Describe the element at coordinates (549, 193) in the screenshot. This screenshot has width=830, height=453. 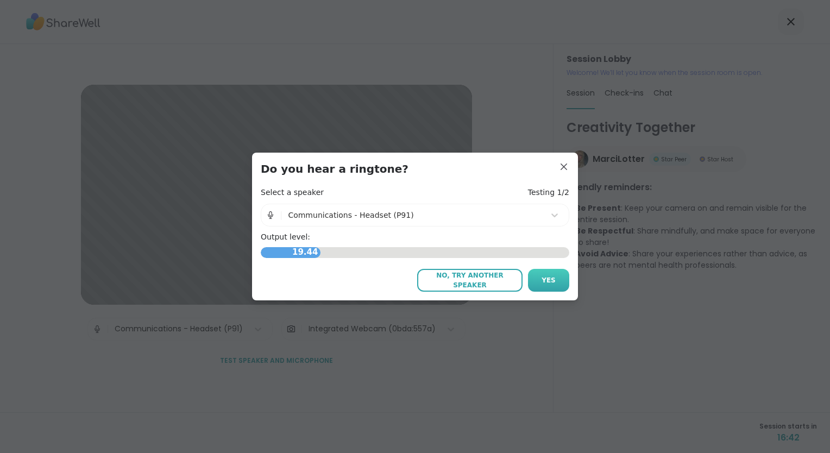
I see `h4: Testing 1/2` at that location.